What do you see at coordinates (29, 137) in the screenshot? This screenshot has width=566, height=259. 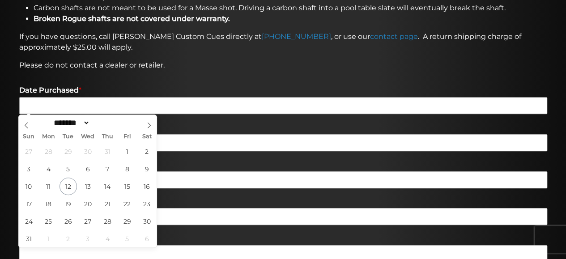 I see `span: Sun` at bounding box center [29, 137].